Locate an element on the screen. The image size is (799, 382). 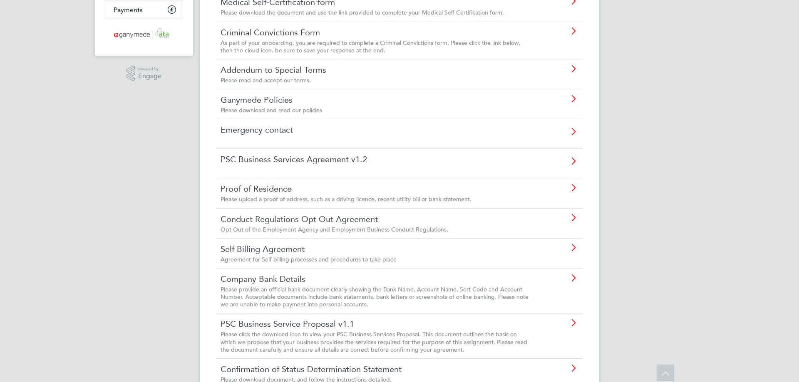
a: Go to home page is located at coordinates (144, 34).